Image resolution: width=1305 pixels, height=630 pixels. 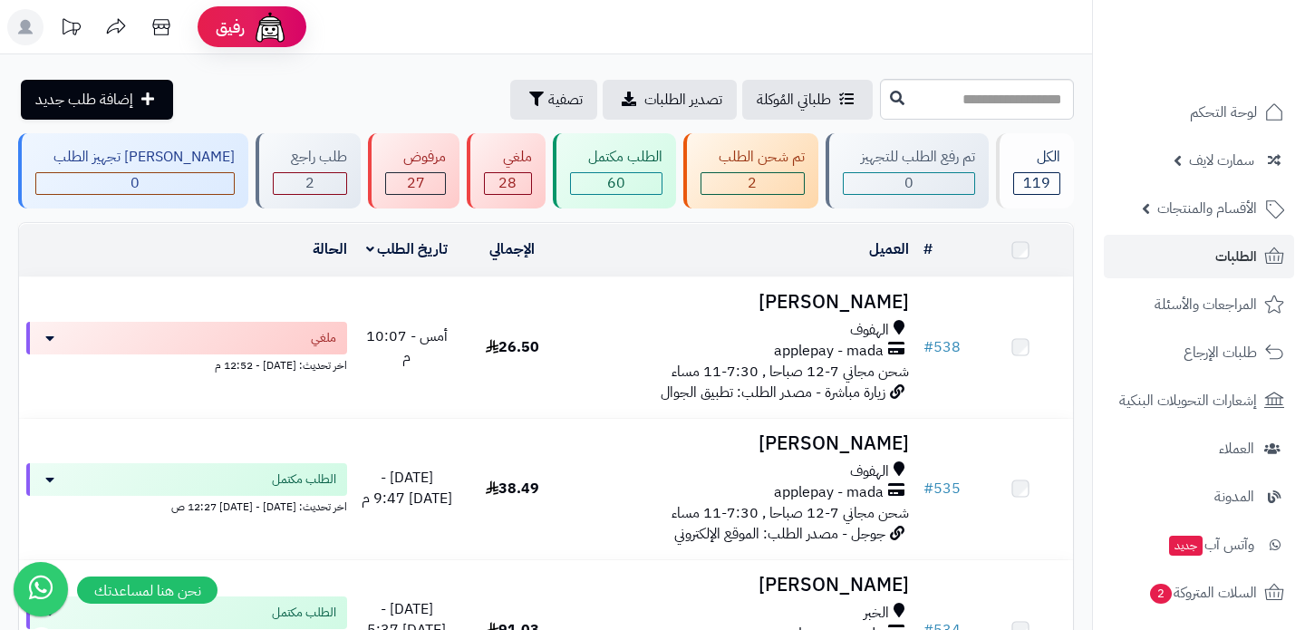 I want to click on span: أمس - 10:07 م, so click(x=407, y=346).